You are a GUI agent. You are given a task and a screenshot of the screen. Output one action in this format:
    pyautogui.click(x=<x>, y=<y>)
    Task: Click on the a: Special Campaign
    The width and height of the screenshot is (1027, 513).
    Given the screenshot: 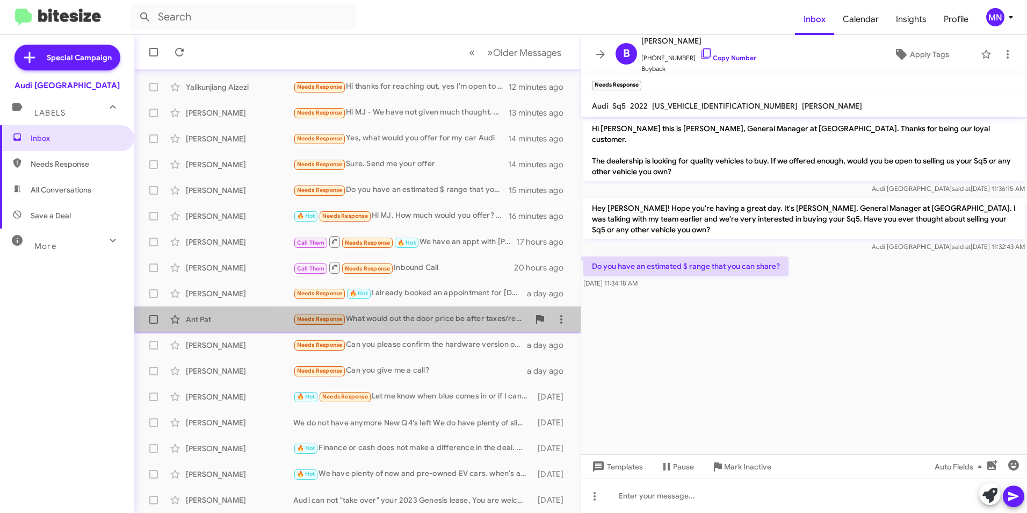 What is the action you would take?
    pyautogui.click(x=67, y=57)
    